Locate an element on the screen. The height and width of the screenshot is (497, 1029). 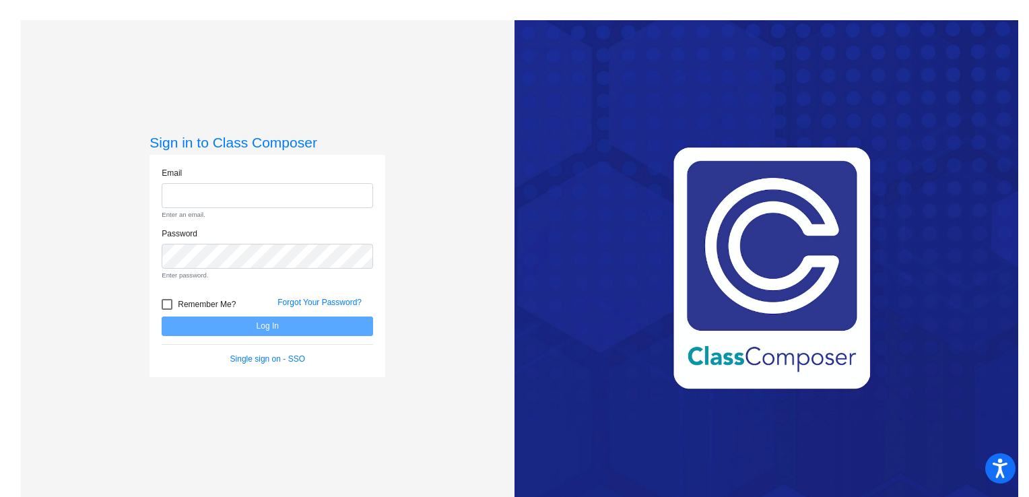
button: Log In is located at coordinates (267, 326).